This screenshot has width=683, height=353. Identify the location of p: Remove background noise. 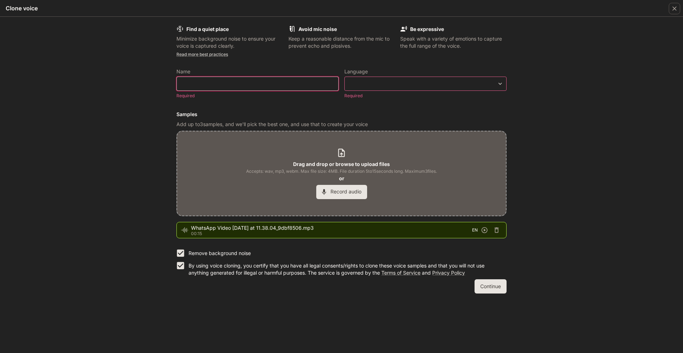
(220, 253).